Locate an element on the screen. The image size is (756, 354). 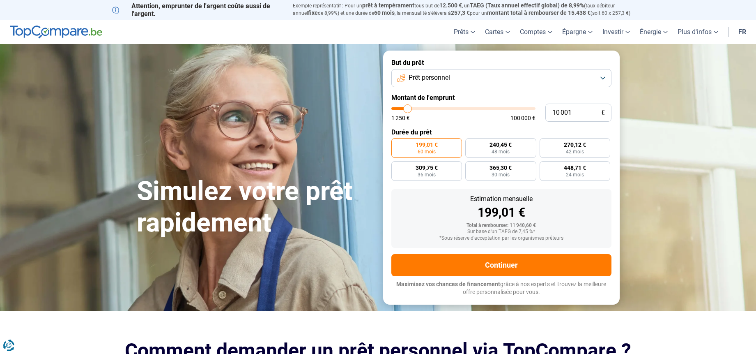
p: grâce à nos experts et trouvez la meilleure offre personnalisée pour vous. is located at coordinates (501, 288).